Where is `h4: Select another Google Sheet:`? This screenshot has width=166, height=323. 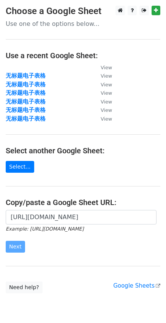
h4: Select another Google Sheet: is located at coordinates (83, 150).